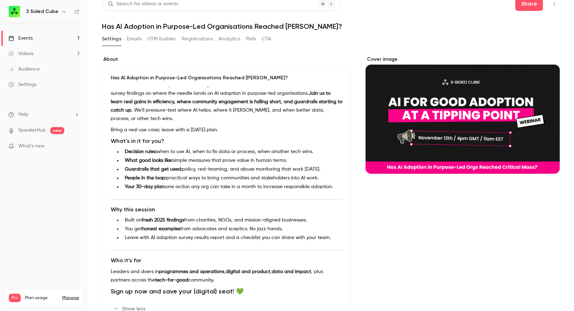  What do you see at coordinates (31, 146) in the screenshot?
I see `span: What's new` at bounding box center [31, 146].